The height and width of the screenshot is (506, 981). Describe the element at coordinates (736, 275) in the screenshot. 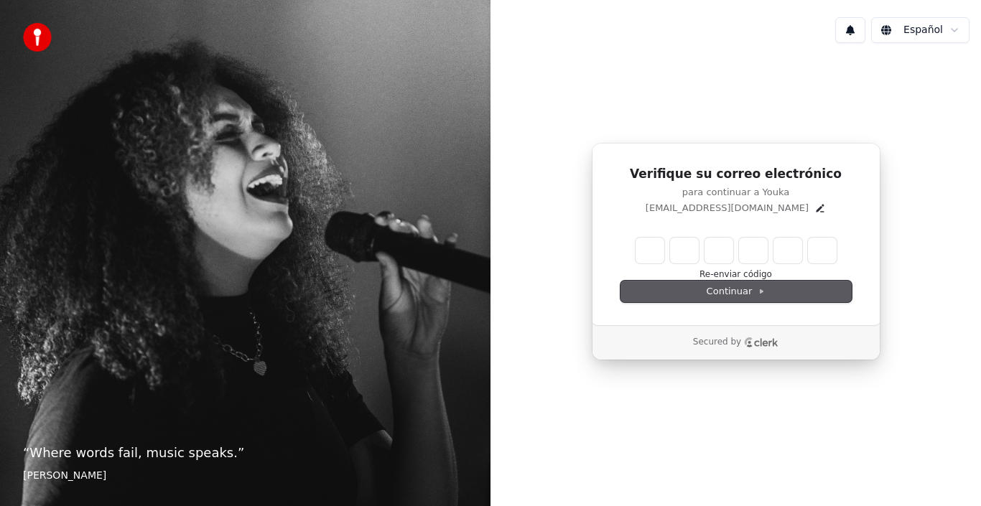

I see `button: Re-enviar código` at that location.